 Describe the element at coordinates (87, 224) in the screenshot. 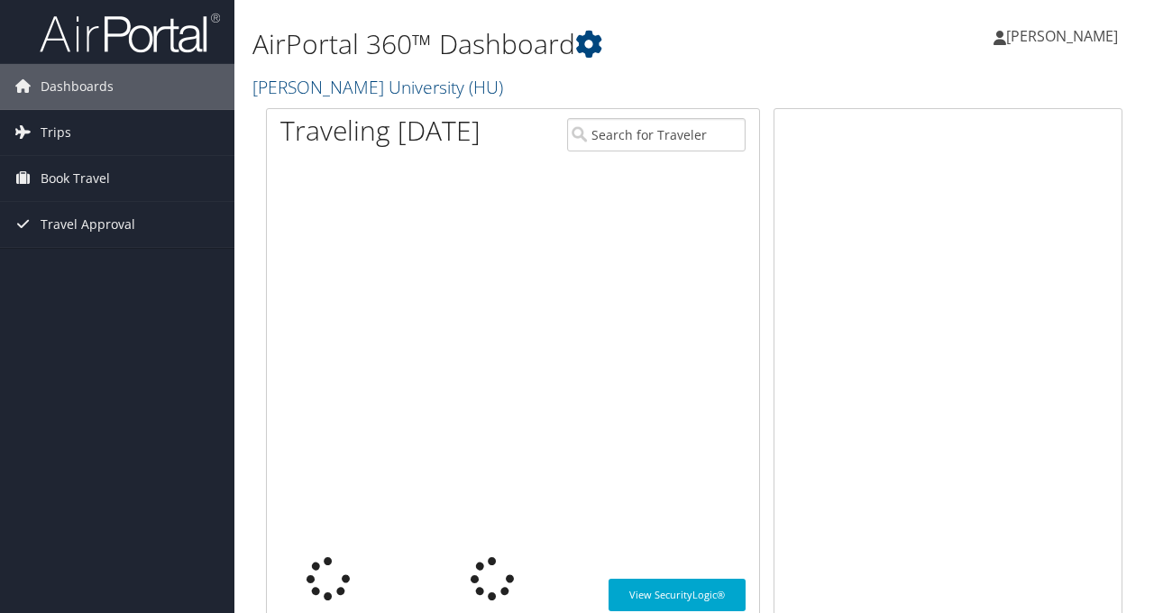

I see `span: Travel Approval` at that location.